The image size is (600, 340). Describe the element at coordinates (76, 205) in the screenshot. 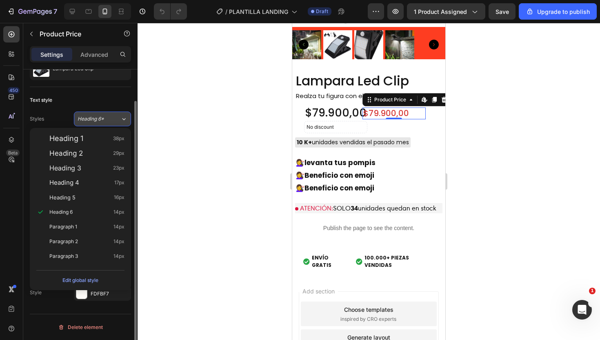

I see `p: Publish the page to see the content.` at that location.